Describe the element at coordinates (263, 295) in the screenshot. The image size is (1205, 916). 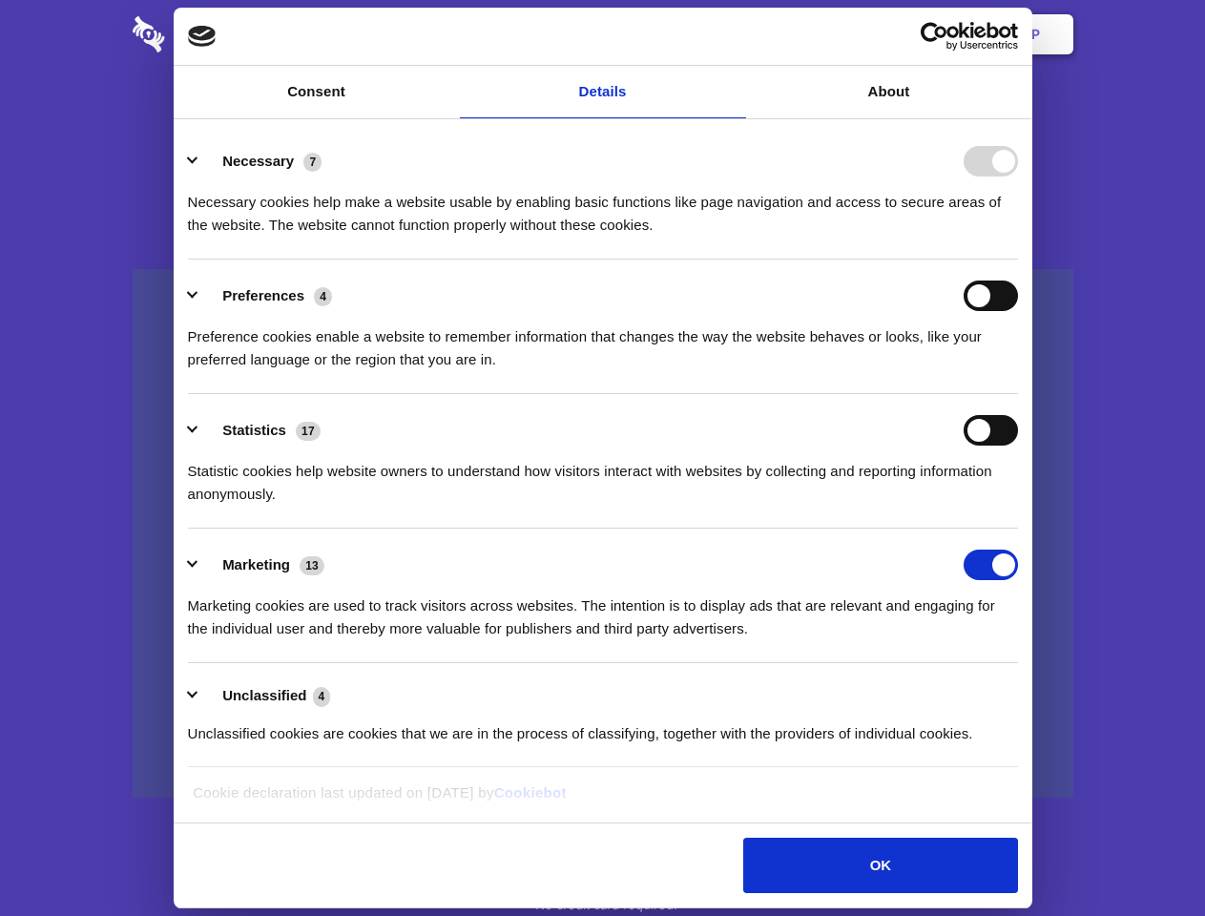
I see `label: Preferences` at that location.